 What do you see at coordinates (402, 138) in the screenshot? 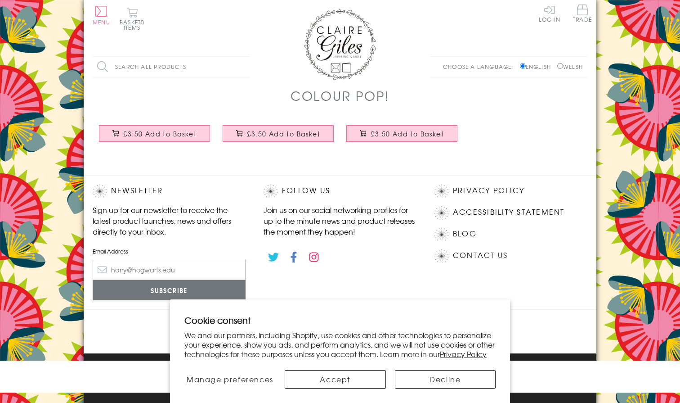
I see `a: Birthday Card, Great Grandma Pink Flowers, text foiled in shiny gold £3.50 Add to Basket` at bounding box center [402, 138].